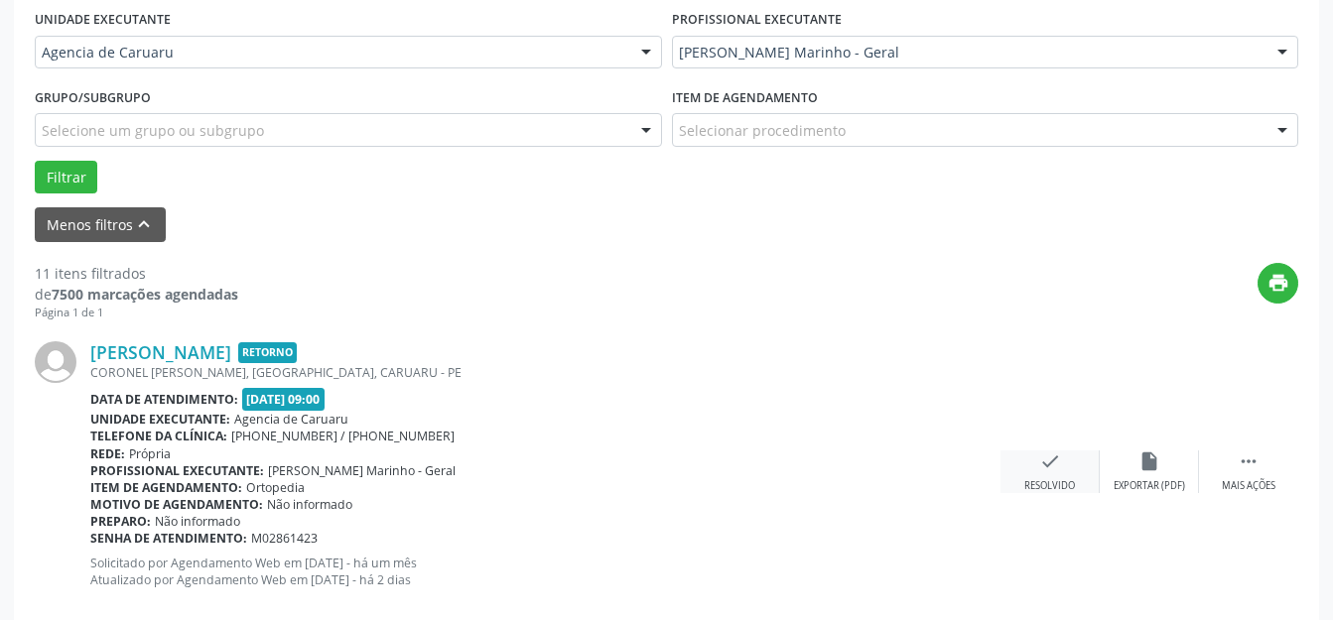  Describe the element at coordinates (145, 294) in the screenshot. I see `strong: 7500 marcações agendadas` at that location.